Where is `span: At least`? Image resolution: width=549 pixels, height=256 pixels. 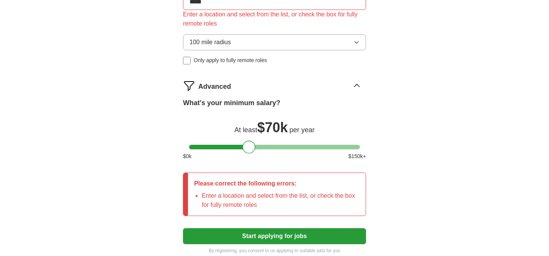
span: At least is located at coordinates (246, 130).